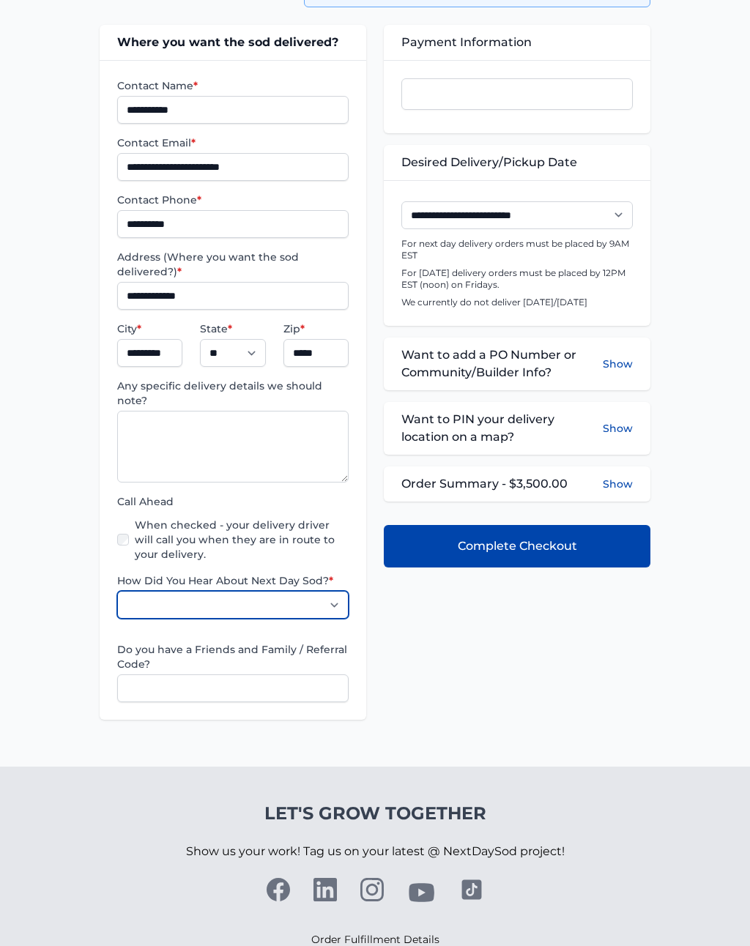  Describe the element at coordinates (242, 539) in the screenshot. I see `label: When checked - your delivery driver will call you when they are in route to your delivery.` at that location.